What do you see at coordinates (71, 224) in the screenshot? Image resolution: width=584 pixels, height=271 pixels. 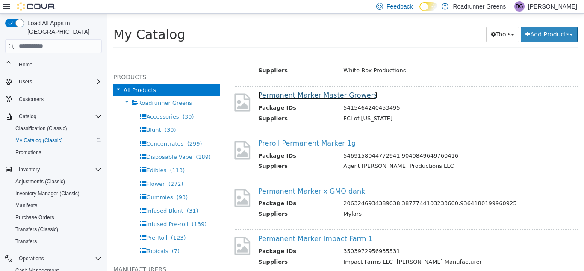 I see `span: (123)` at bounding box center [71, 224].